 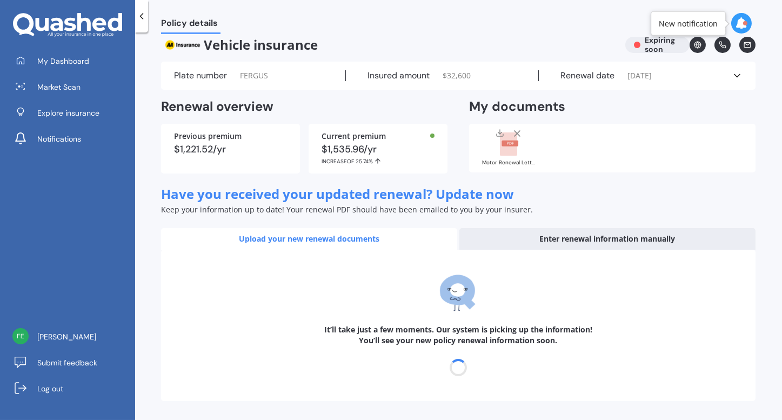 I want to click on span: 25.74%, so click(x=364, y=161).